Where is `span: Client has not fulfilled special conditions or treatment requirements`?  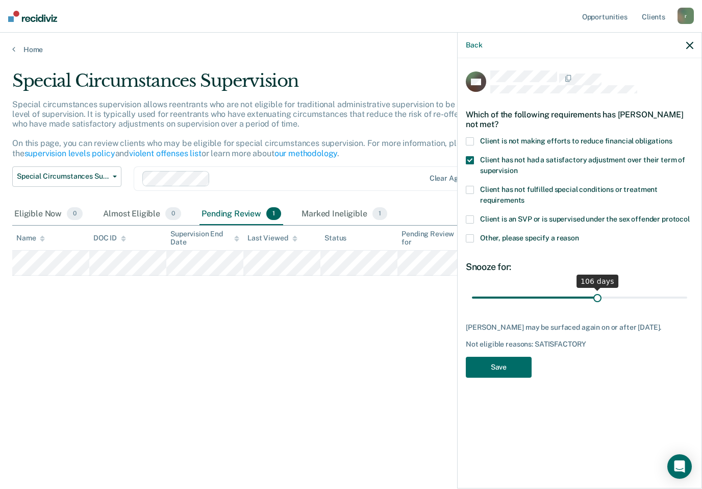 span: Client has not fulfilled special conditions or treatment requirements is located at coordinates (569, 194).